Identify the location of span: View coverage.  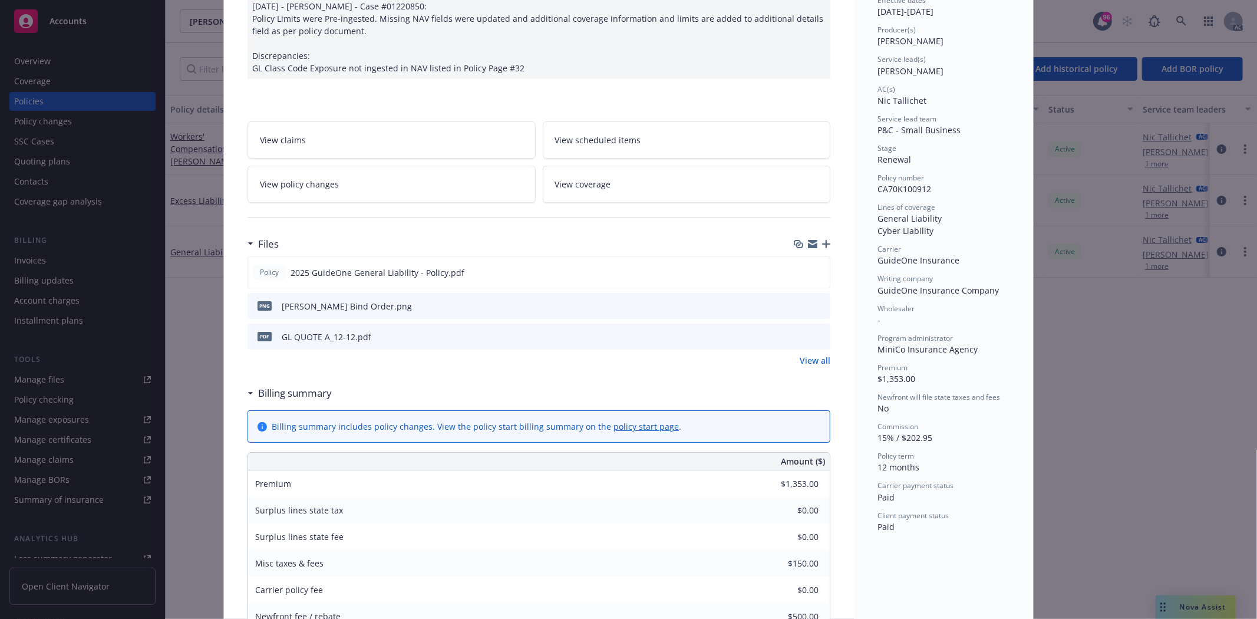
(583, 184).